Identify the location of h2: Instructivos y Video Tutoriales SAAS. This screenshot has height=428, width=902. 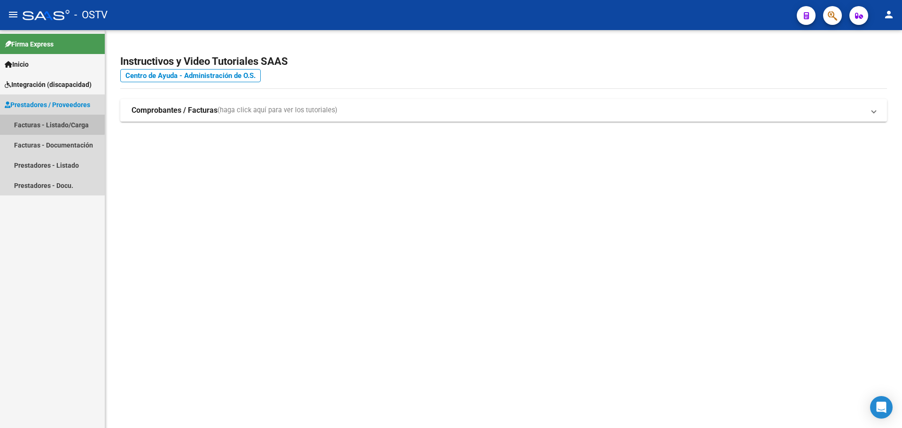
(504, 62).